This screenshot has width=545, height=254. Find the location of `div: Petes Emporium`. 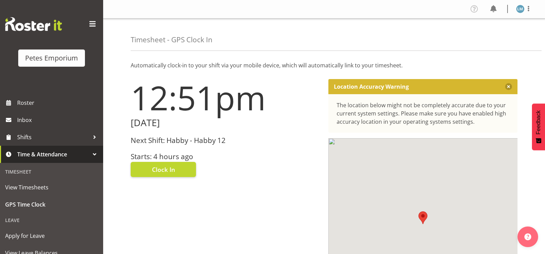

div: Petes Emporium is located at coordinates (52, 58).